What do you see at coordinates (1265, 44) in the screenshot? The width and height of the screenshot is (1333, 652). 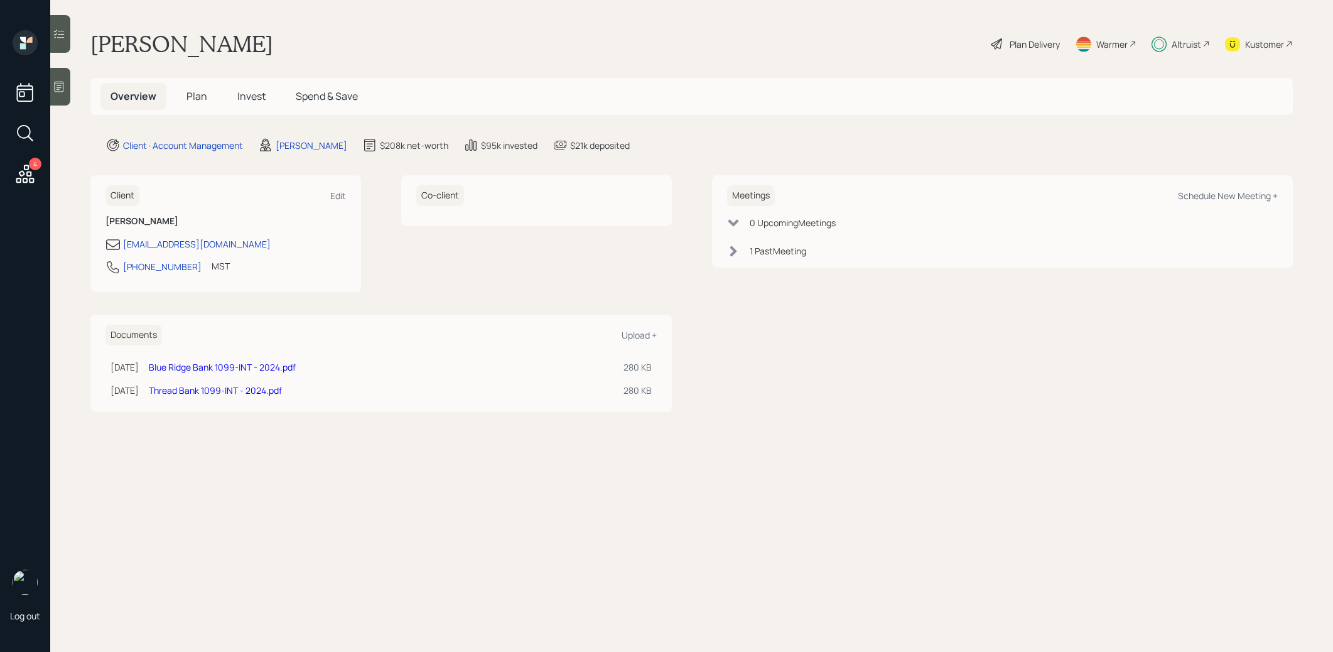 I see `div: Kustomer` at bounding box center [1265, 44].